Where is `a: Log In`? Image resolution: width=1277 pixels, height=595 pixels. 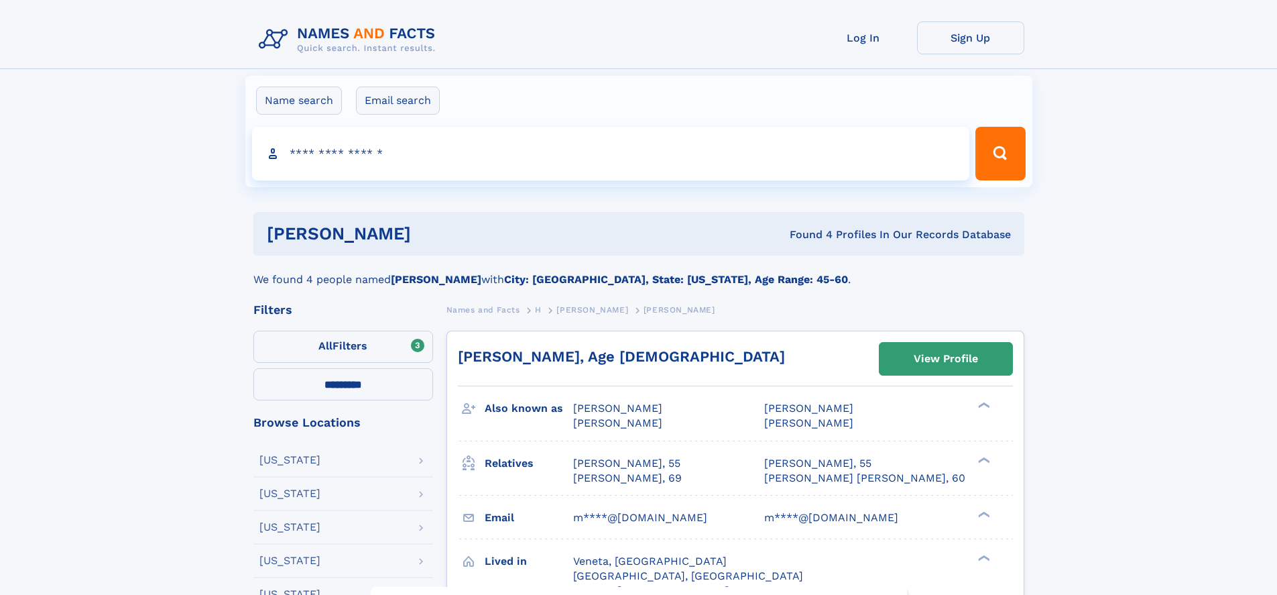
a: Log In is located at coordinates (863, 38).